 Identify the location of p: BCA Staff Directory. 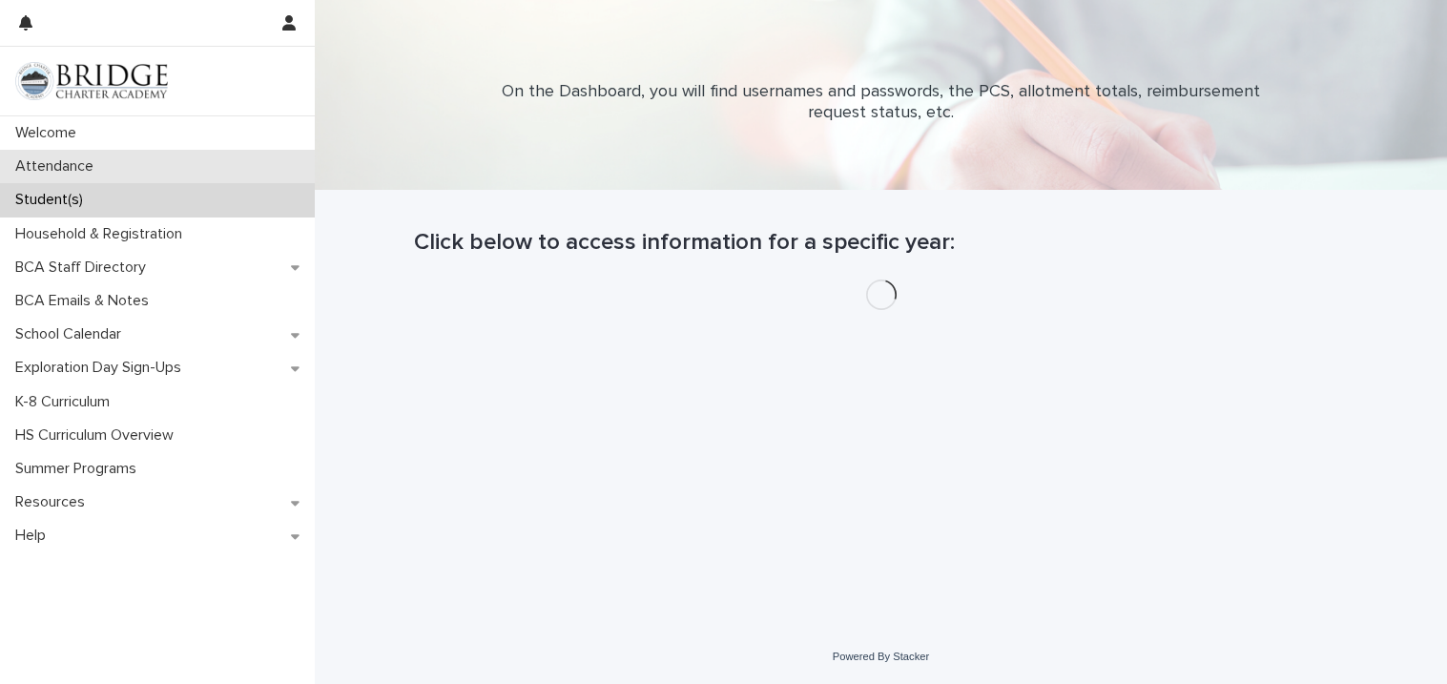
(84, 267).